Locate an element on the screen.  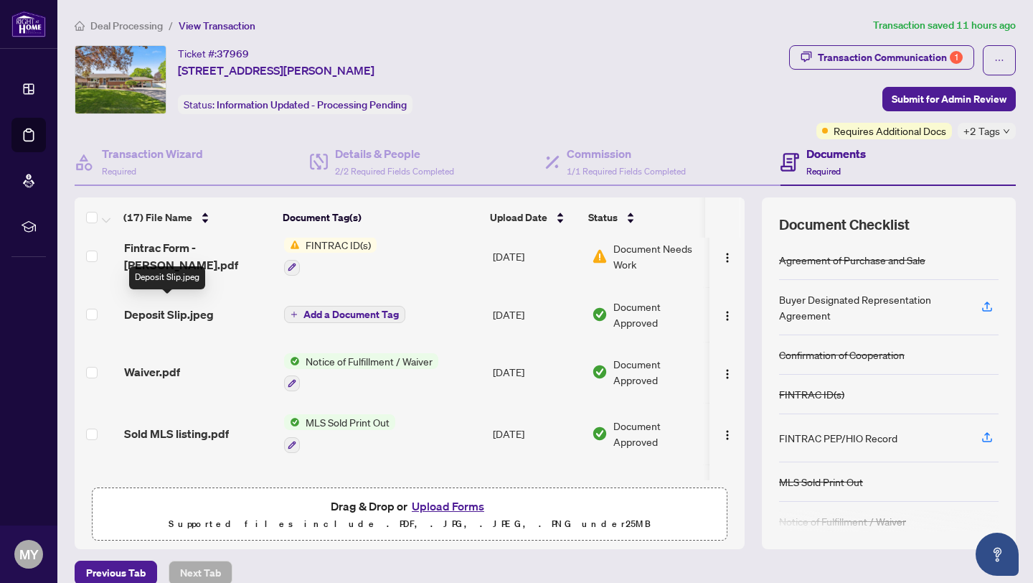
button: Status IconFINTRAC ID(s) is located at coordinates (330, 256).